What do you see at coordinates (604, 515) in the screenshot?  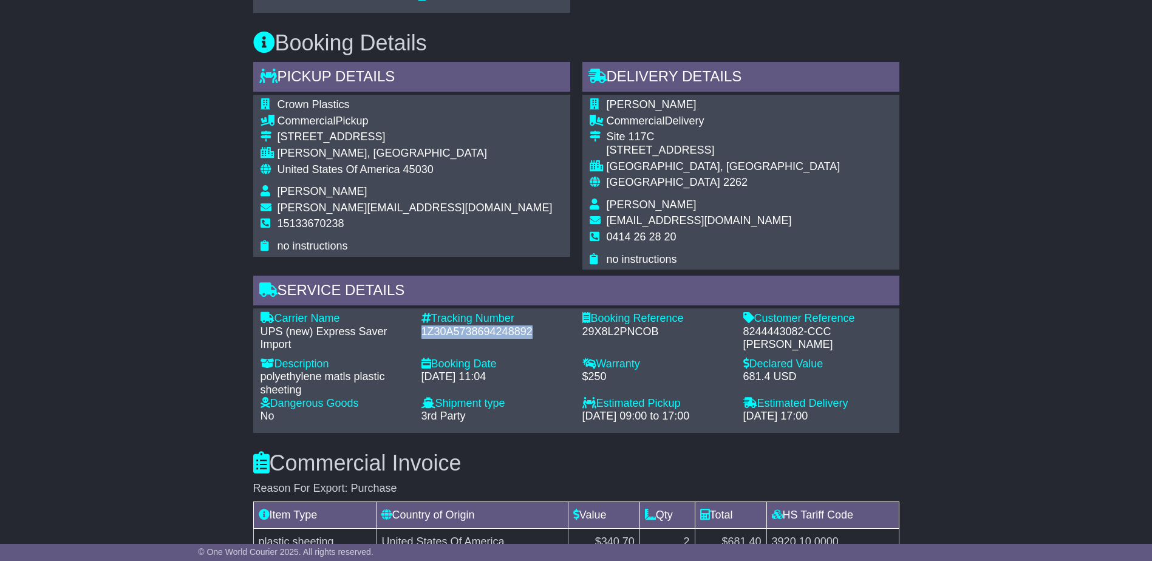 I see `td: Value` at bounding box center [604, 515].